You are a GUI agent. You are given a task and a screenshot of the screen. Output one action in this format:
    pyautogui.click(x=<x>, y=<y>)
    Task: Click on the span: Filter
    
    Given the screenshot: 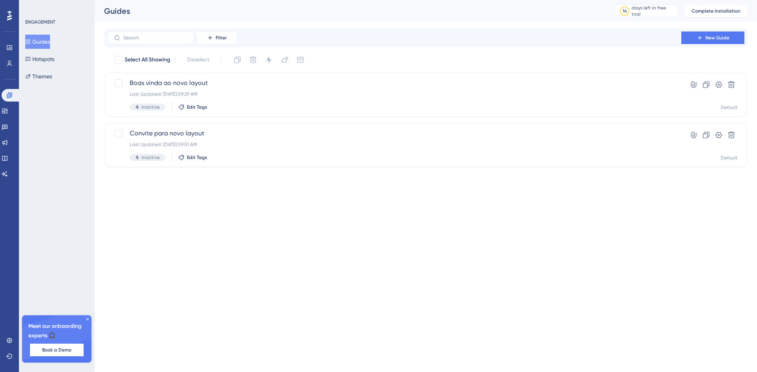 What is the action you would take?
    pyautogui.click(x=221, y=38)
    